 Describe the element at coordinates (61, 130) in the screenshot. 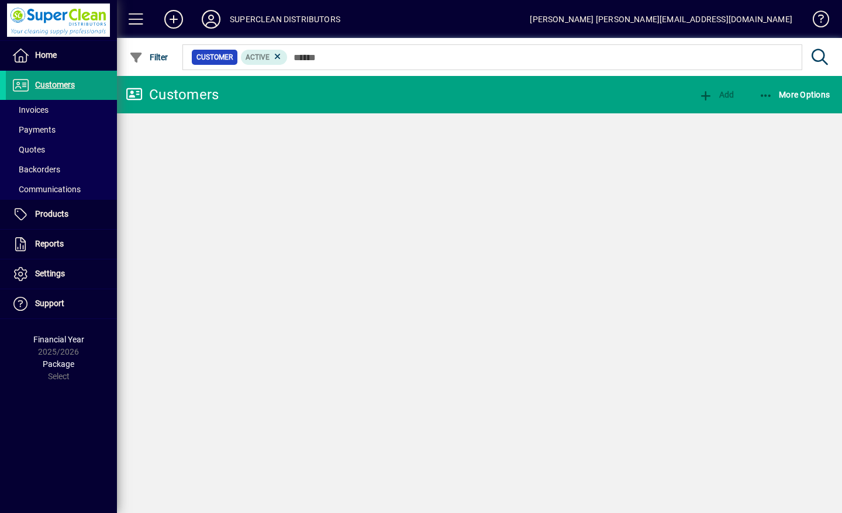

I see `a: Payments` at that location.